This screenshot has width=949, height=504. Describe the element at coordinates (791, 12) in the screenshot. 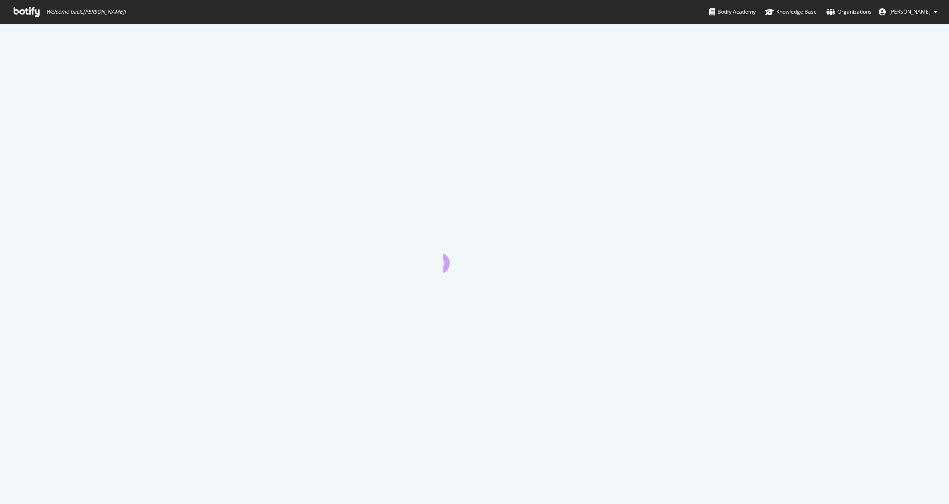

I see `div: Knowledge Base` at that location.